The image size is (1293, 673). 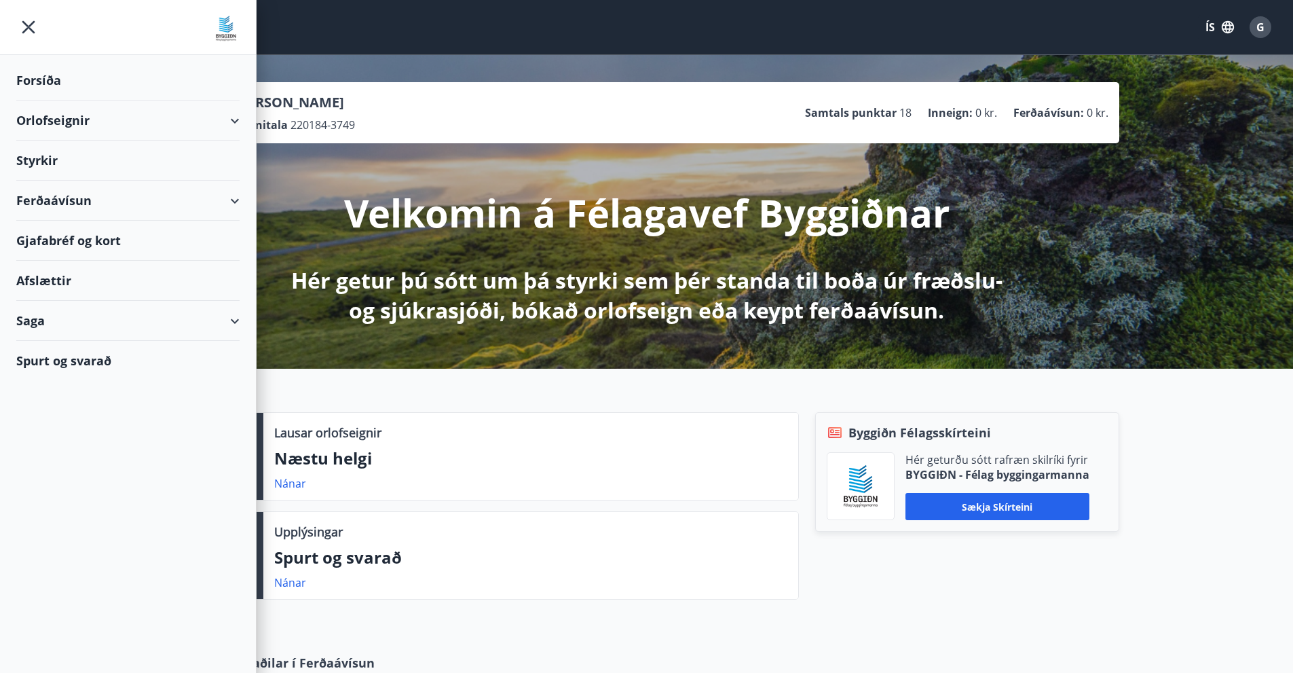 What do you see at coordinates (29, 27) in the screenshot?
I see `button: menu` at bounding box center [29, 27].